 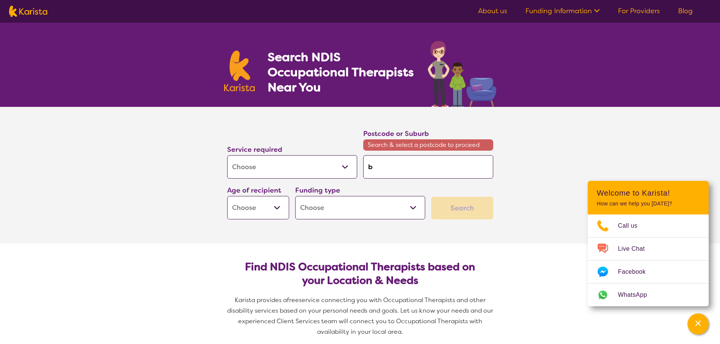 What do you see at coordinates (685, 11) in the screenshot?
I see `a: Blog` at bounding box center [685, 11].